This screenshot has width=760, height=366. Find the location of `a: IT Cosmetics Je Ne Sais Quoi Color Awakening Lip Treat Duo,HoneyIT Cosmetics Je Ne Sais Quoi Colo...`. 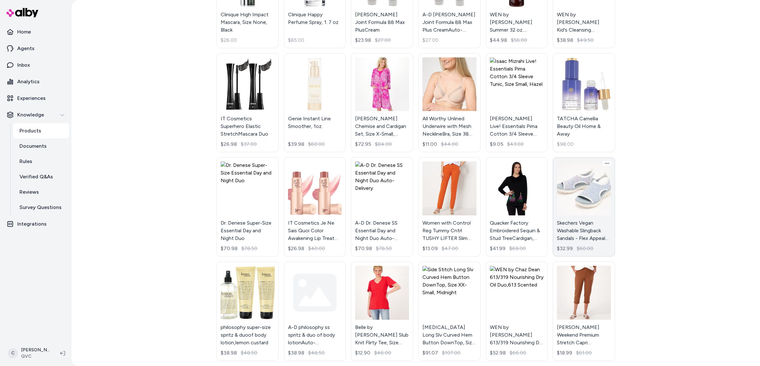

a: IT Cosmetics Je Ne Sais Quoi Color Awakening Lip Treat Duo,HoneyIT Cosmetics Je Ne Sais Quoi Colo... is located at coordinates (315, 207).